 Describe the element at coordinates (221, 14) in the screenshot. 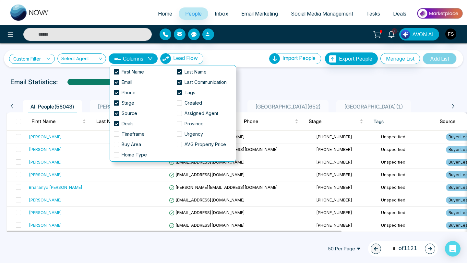

I see `a: Inbox` at that location.